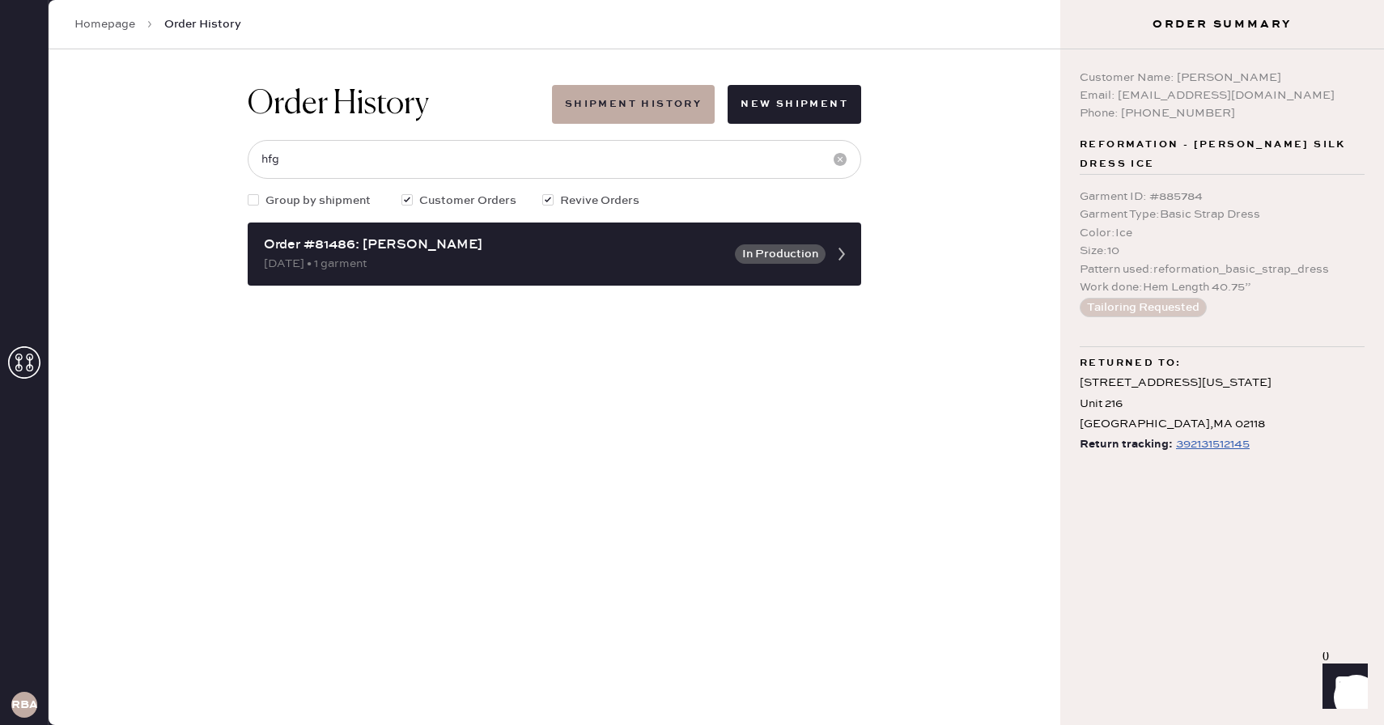 The height and width of the screenshot is (725, 1384). I want to click on span: Revive Orders, so click(600, 201).